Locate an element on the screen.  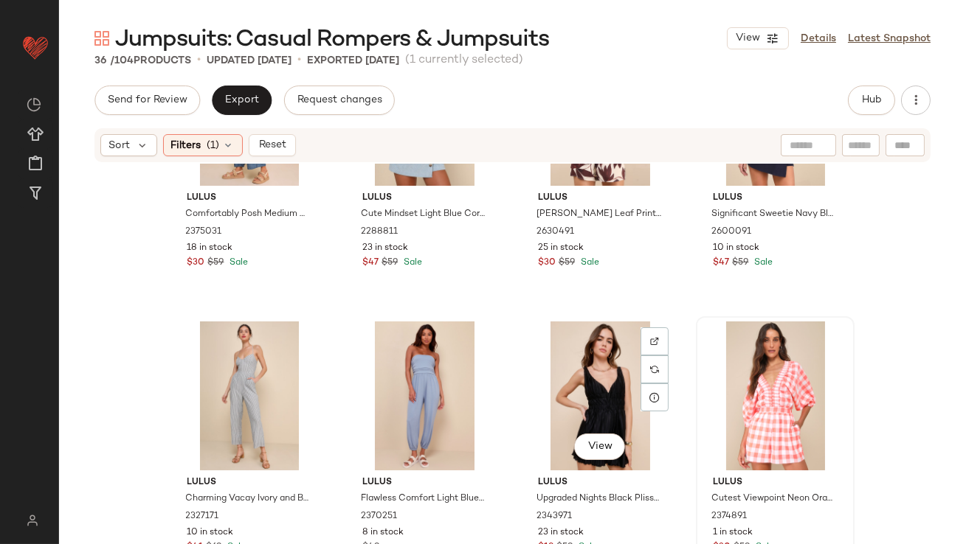
div: Products is located at coordinates (142, 60).